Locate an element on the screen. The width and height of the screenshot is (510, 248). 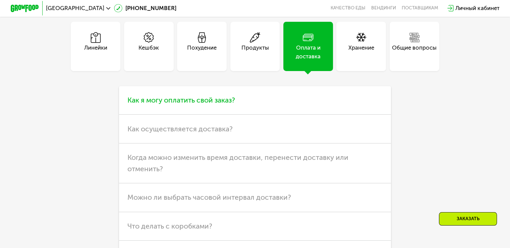
span: Как осуществляется доставка? is located at coordinates (180, 129).